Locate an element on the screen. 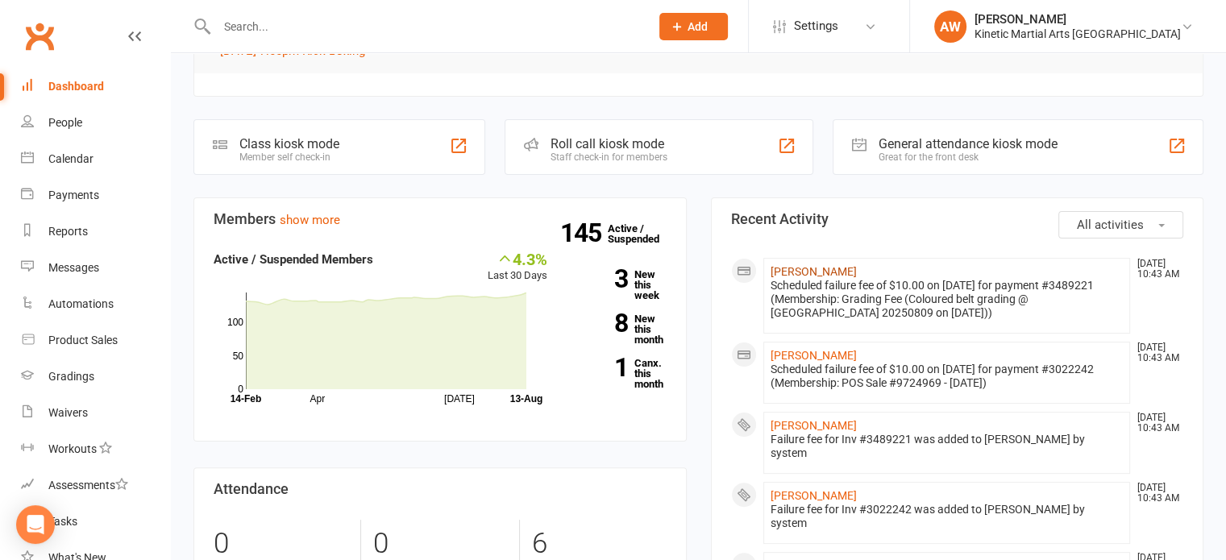 The image size is (1226, 560). a: Tasks is located at coordinates (95, 522).